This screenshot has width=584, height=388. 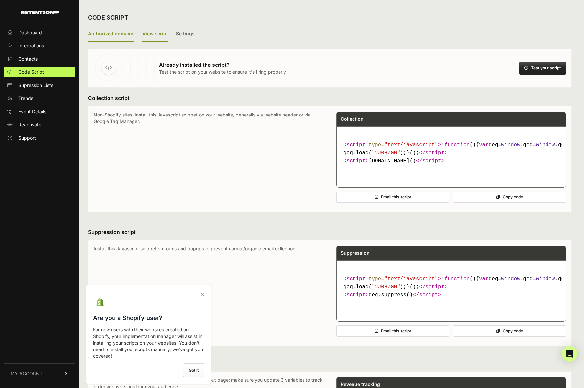 I want to click on div: Suppression, so click(x=451, y=253).